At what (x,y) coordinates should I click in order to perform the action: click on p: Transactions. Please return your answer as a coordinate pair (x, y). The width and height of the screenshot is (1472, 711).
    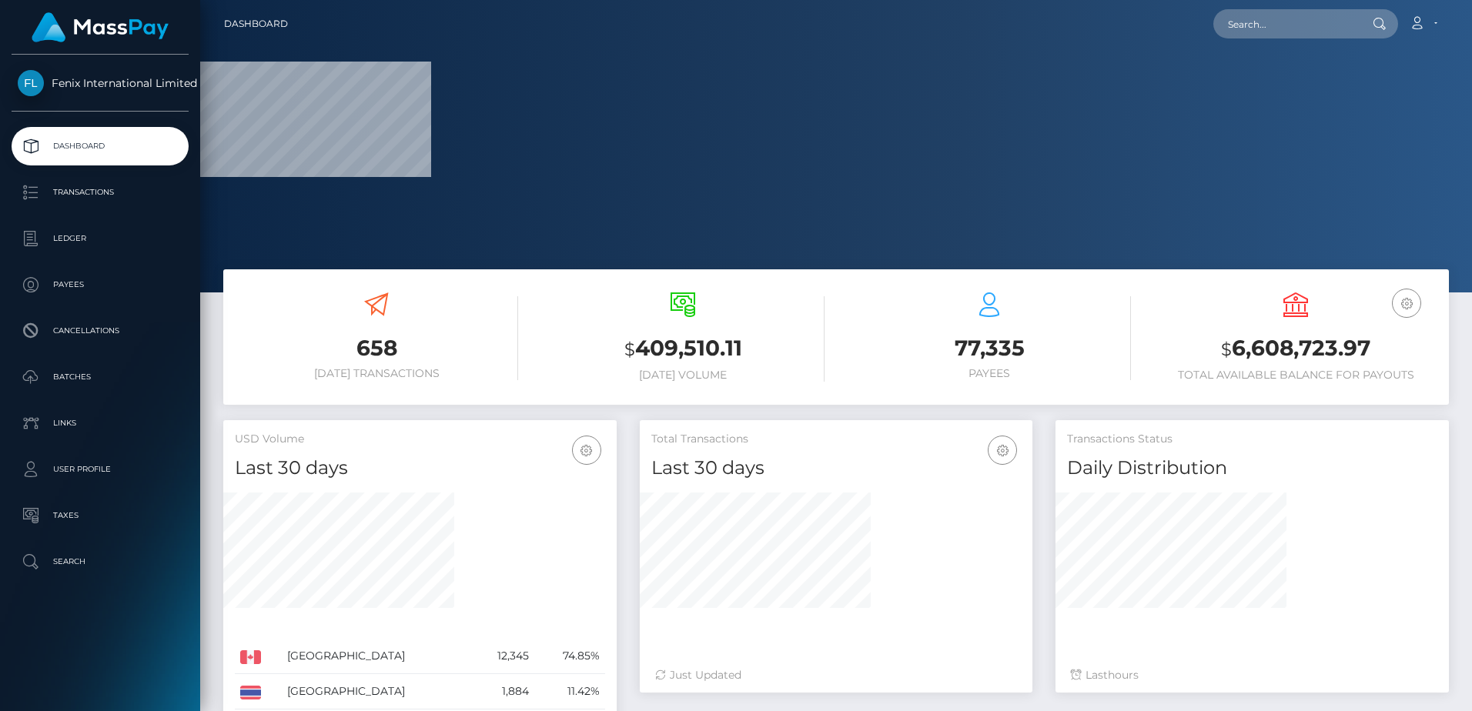
    Looking at the image, I should click on (100, 192).